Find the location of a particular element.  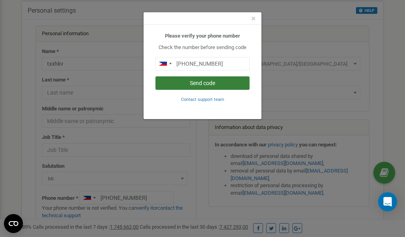

div: Open Intercom Messenger is located at coordinates (387, 202).